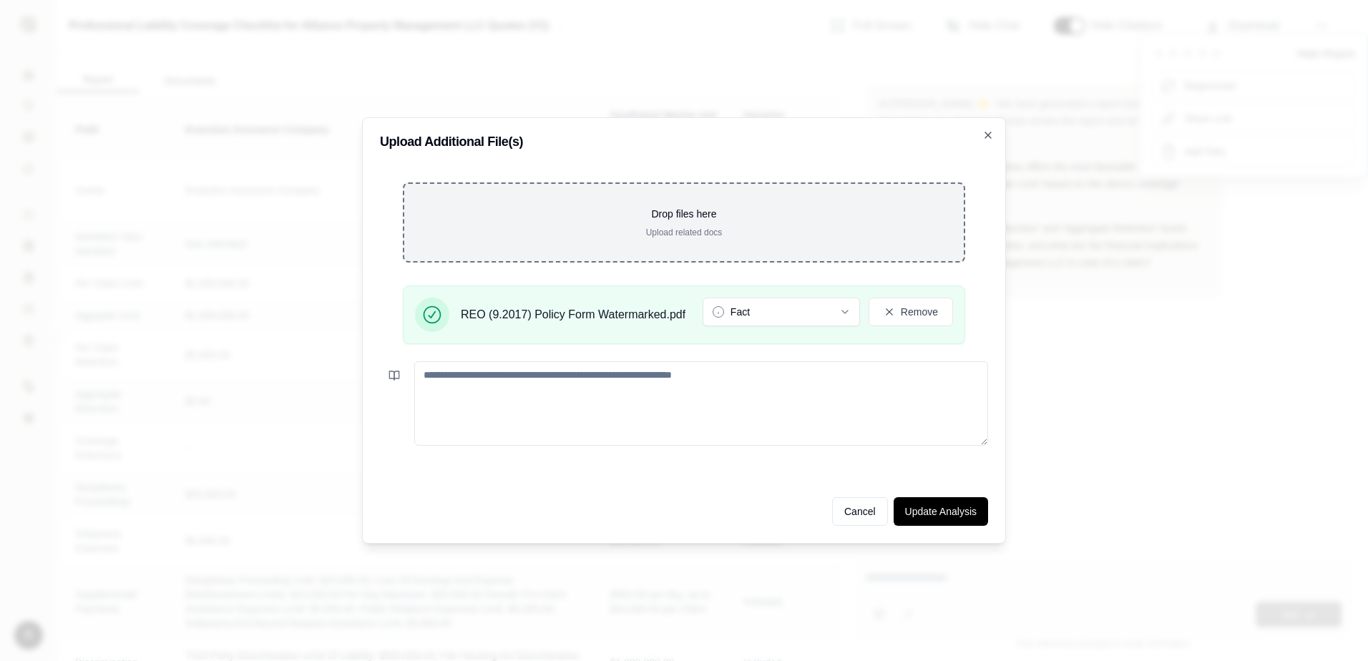 The image size is (1368, 661). What do you see at coordinates (573, 315) in the screenshot?
I see `span: REO (9.2017) Policy Form Watermarked.pdf` at bounding box center [573, 315].